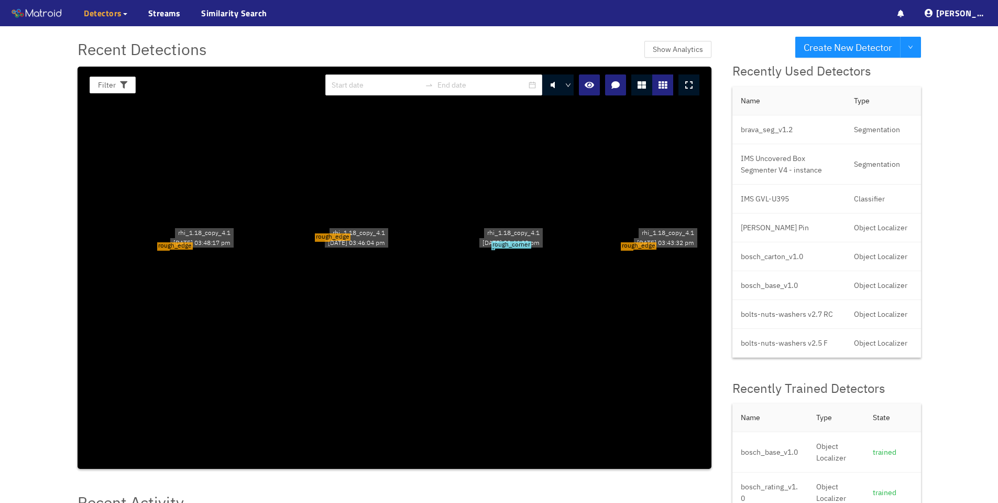 The image size is (998, 503). What do you see at coordinates (789, 314) in the screenshot?
I see `td: bolts-nuts-washers v2.7 RC` at bounding box center [789, 314].